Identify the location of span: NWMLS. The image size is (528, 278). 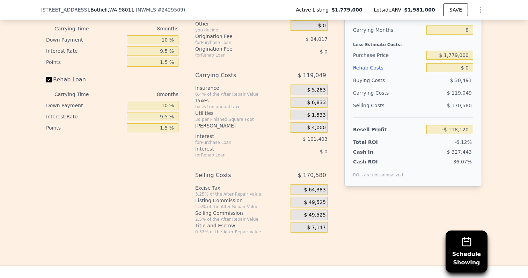
(147, 10).